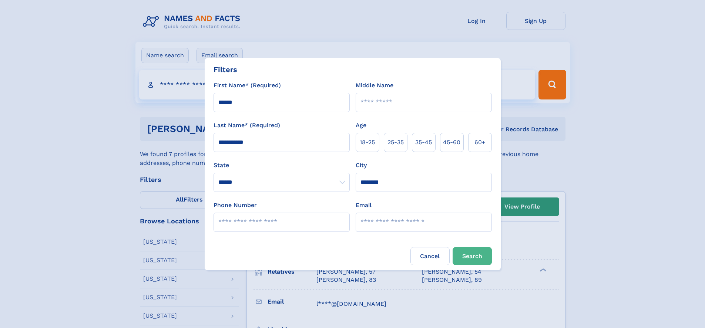  I want to click on label: State, so click(282, 165).